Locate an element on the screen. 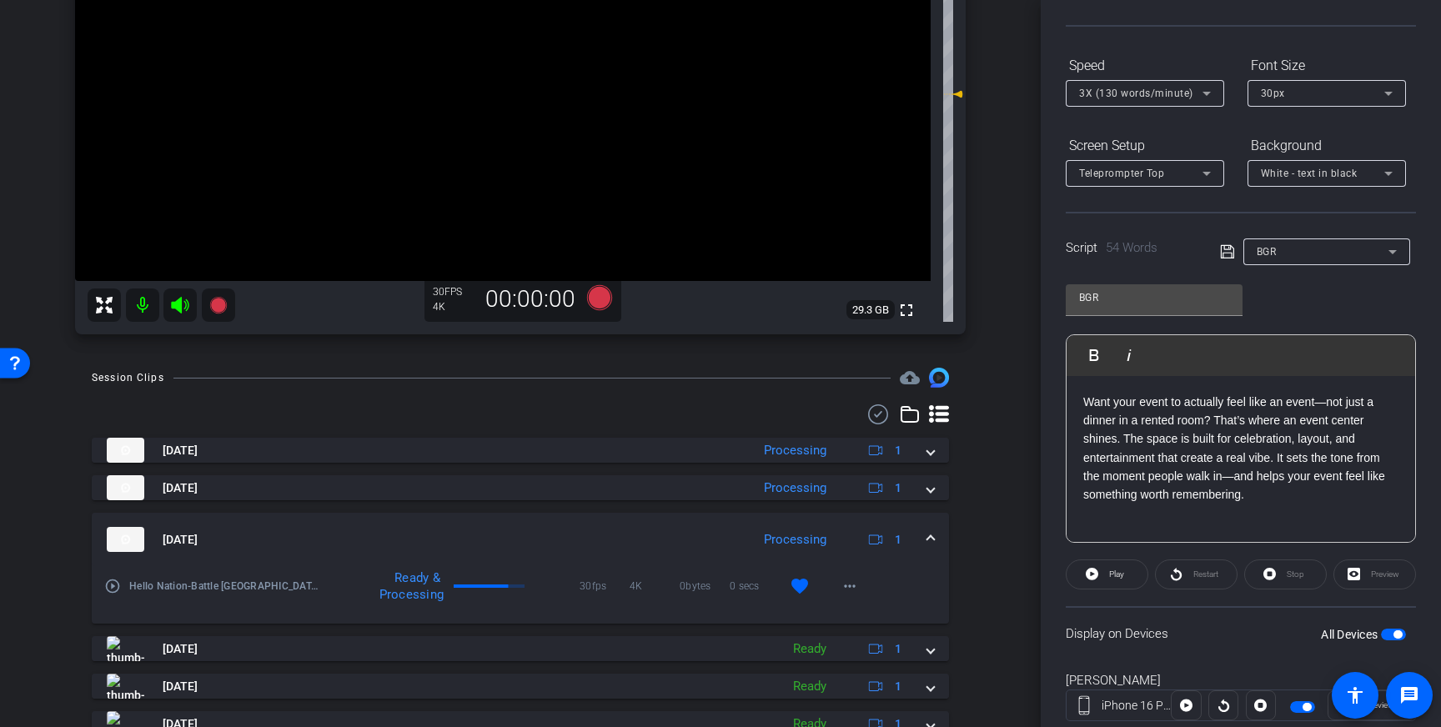  span: Teleprompter Top is located at coordinates (1121, 173).